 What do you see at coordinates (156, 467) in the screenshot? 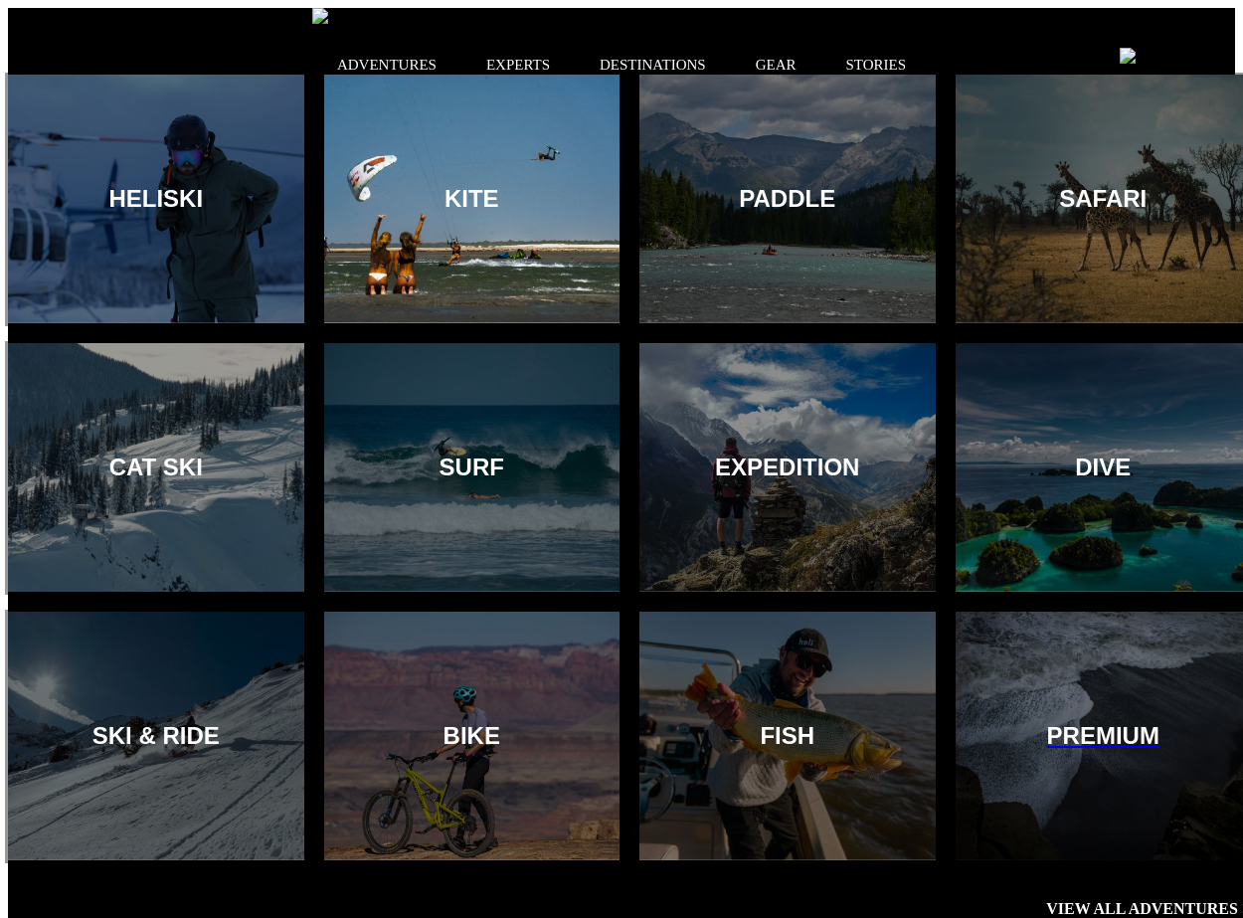
I see `h3: Cat Ski` at bounding box center [156, 467].